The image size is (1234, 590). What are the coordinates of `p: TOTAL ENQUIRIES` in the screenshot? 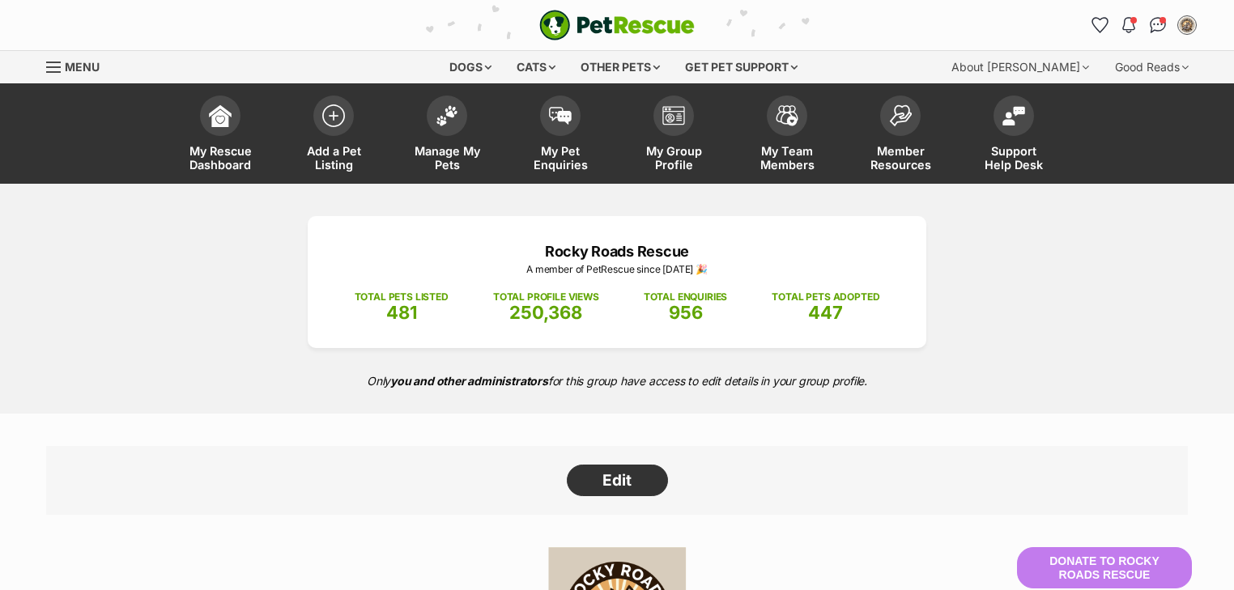 It's located at (685, 297).